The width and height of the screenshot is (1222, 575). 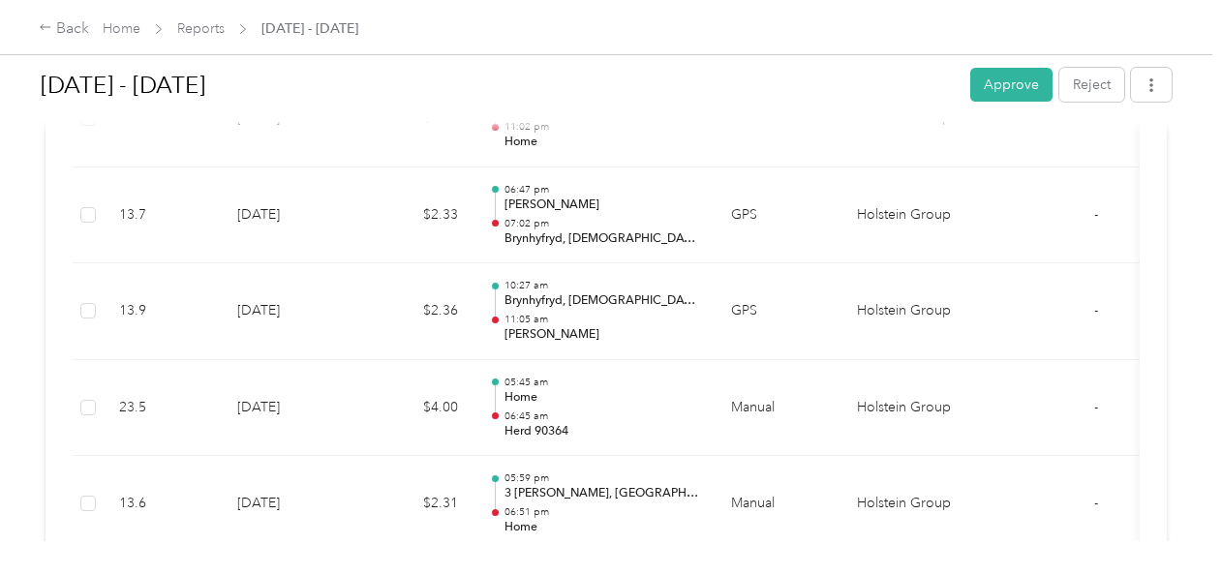 I want to click on td: $4.00, so click(x=416, y=409).